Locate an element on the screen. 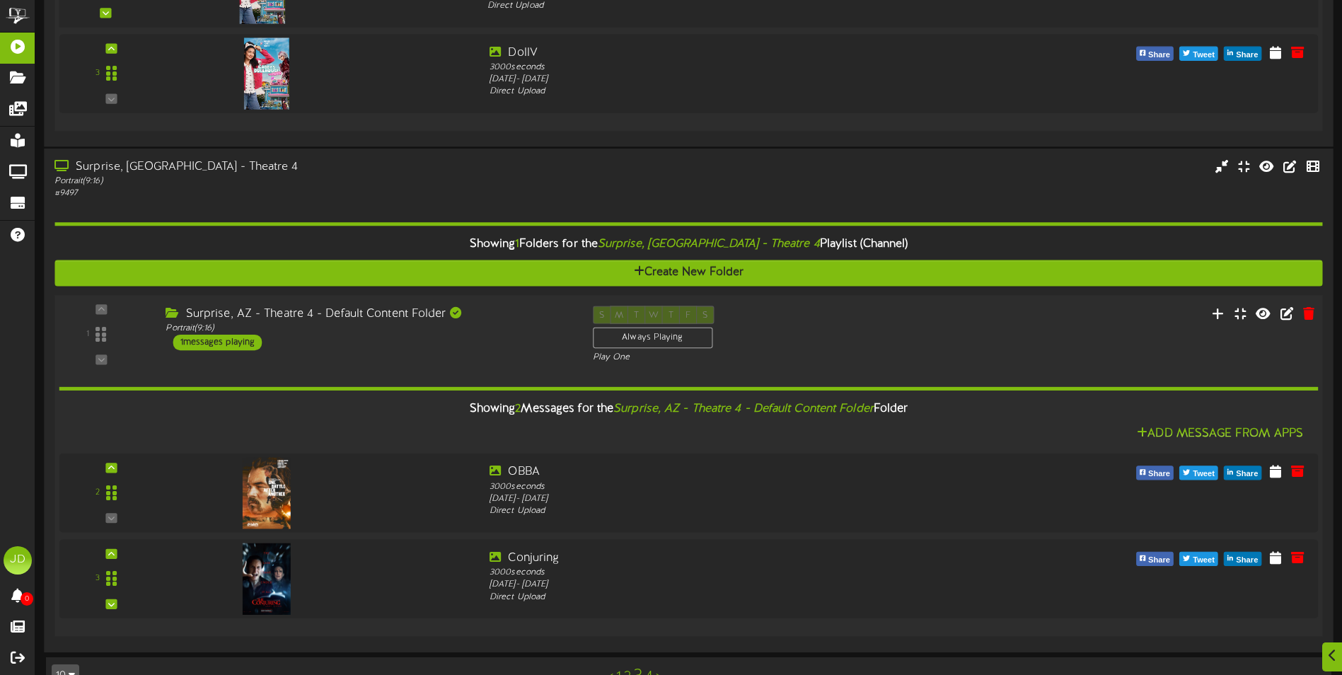  img: 6154d356-8b1c-458d-806b-9034439763f0.jpg is located at coordinates (267, 579).